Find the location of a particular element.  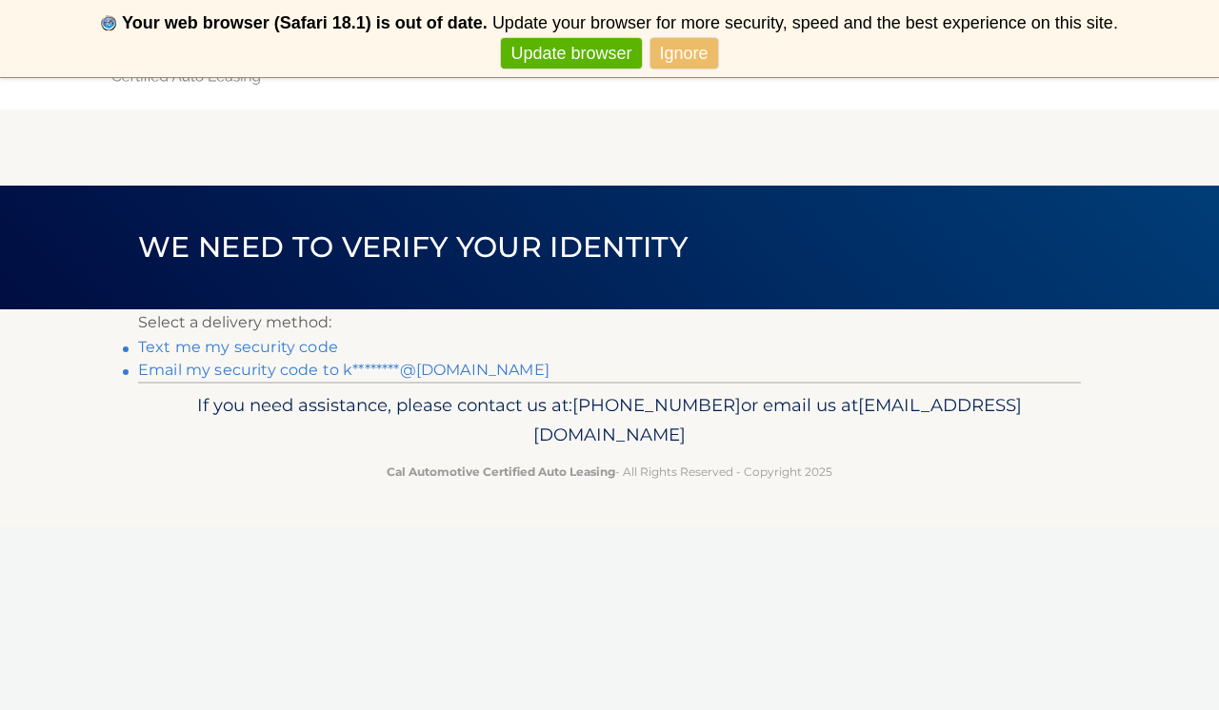

a: Ignore is located at coordinates (684, 53).